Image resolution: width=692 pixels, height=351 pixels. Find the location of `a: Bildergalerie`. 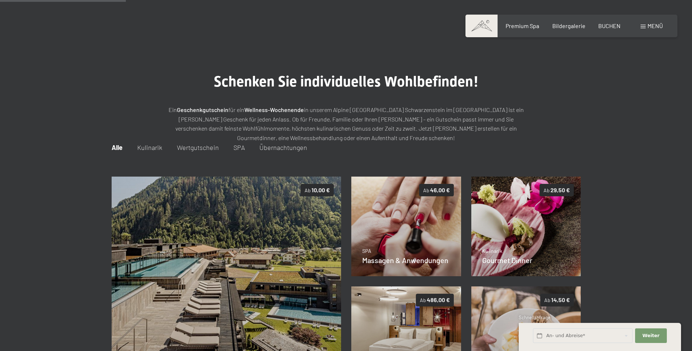

a: Bildergalerie is located at coordinates (569, 26).